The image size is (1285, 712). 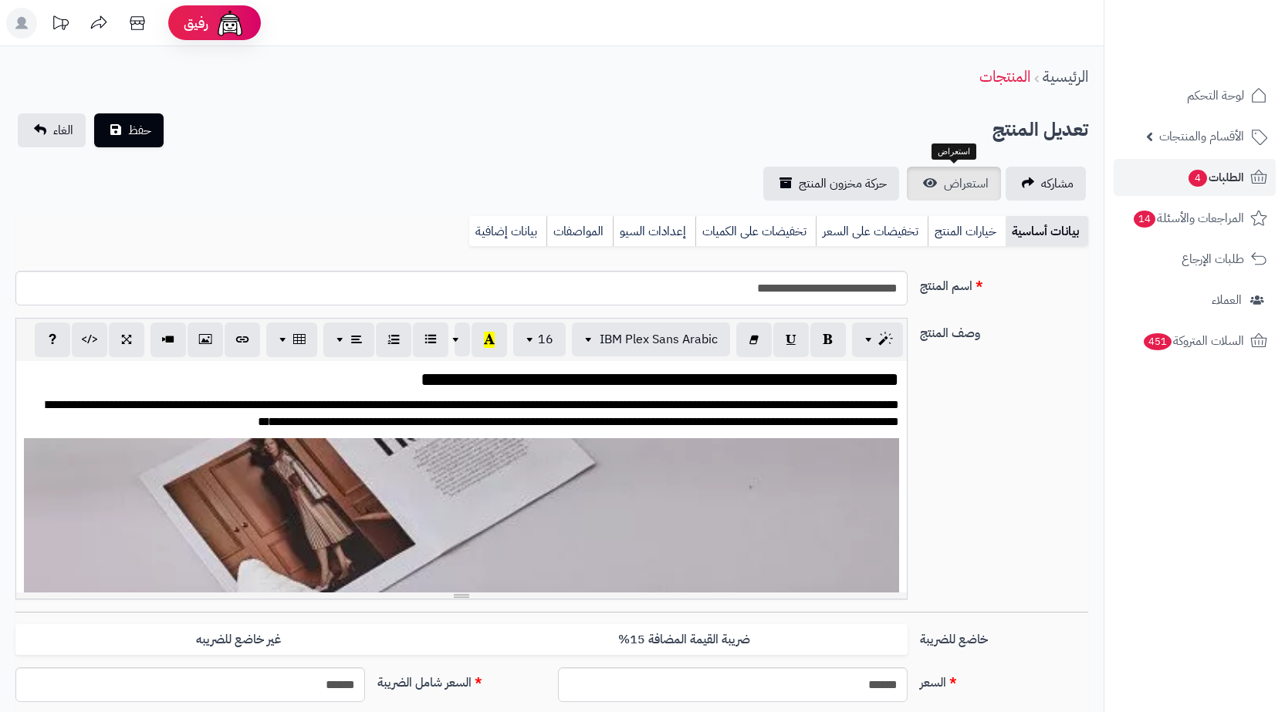 I want to click on div: استعراض, so click(x=954, y=152).